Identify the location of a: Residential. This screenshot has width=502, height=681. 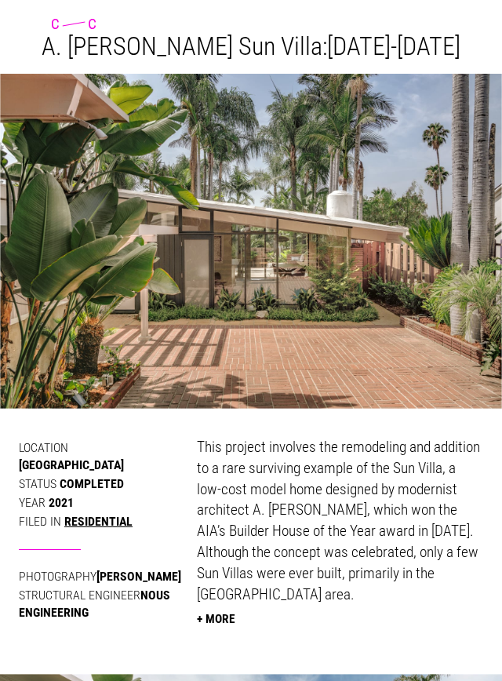
(98, 521).